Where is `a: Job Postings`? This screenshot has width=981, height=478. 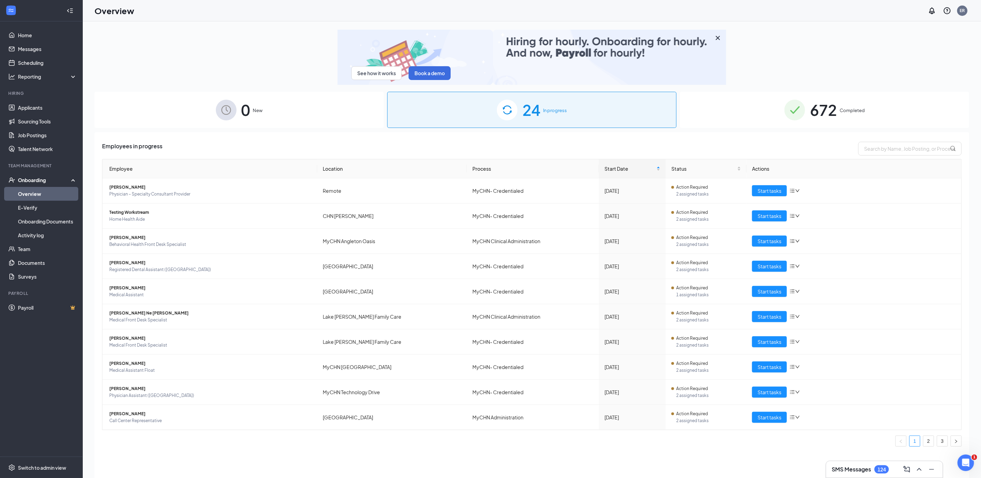 a: Job Postings is located at coordinates (47, 135).